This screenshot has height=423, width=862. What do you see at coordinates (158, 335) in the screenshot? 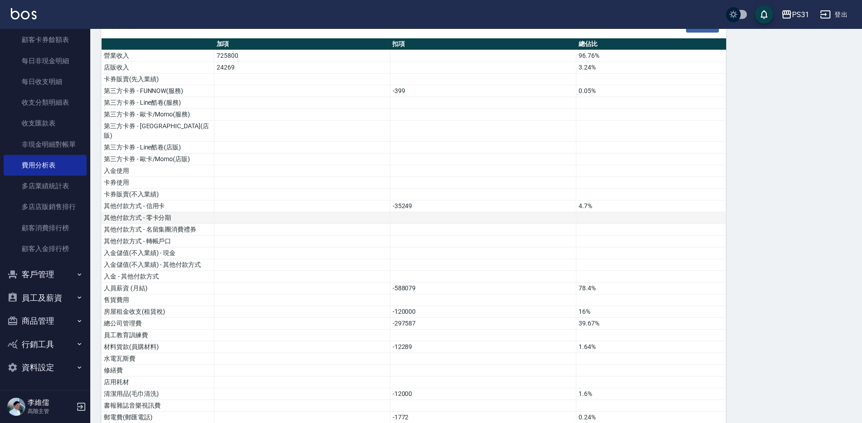
I see `td: 員工教育訓練費` at bounding box center [158, 335].